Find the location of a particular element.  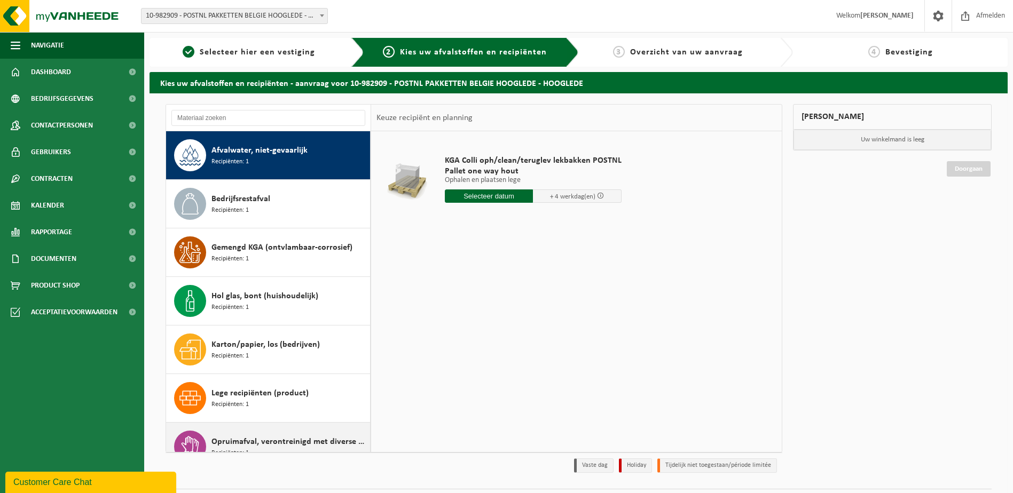

span: Overzicht van uw aanvraag is located at coordinates (686, 52).